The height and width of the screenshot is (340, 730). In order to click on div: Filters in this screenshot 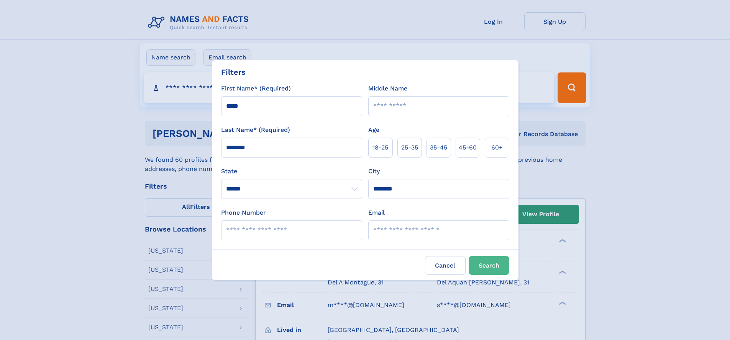, I will do `click(233, 72)`.